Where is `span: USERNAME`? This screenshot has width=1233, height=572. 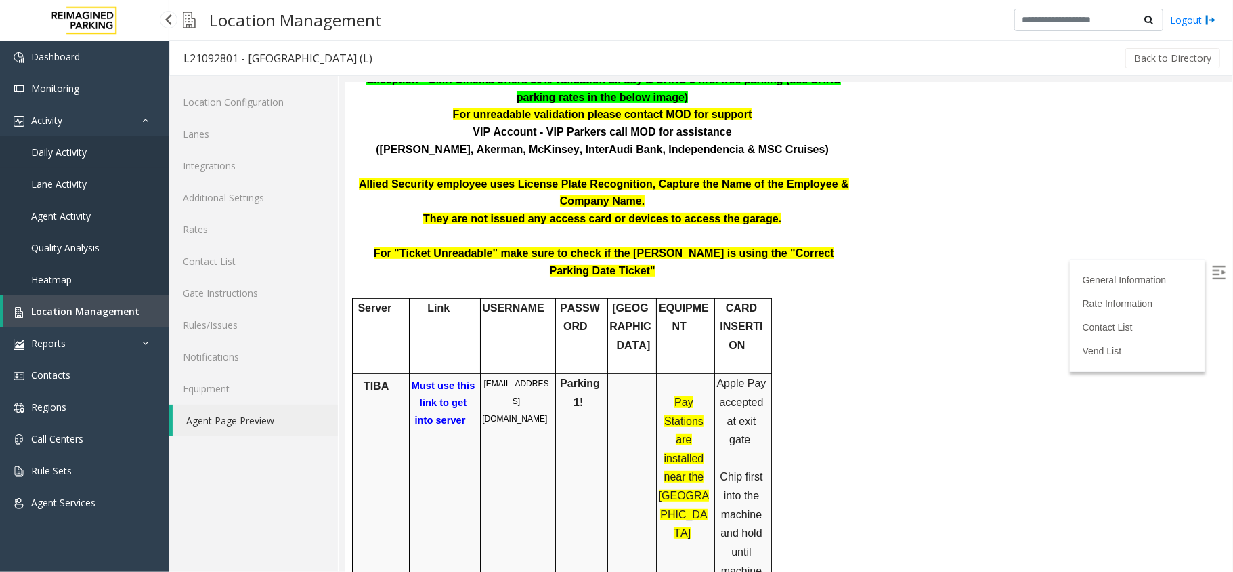 span: USERNAME is located at coordinates (168, 225).